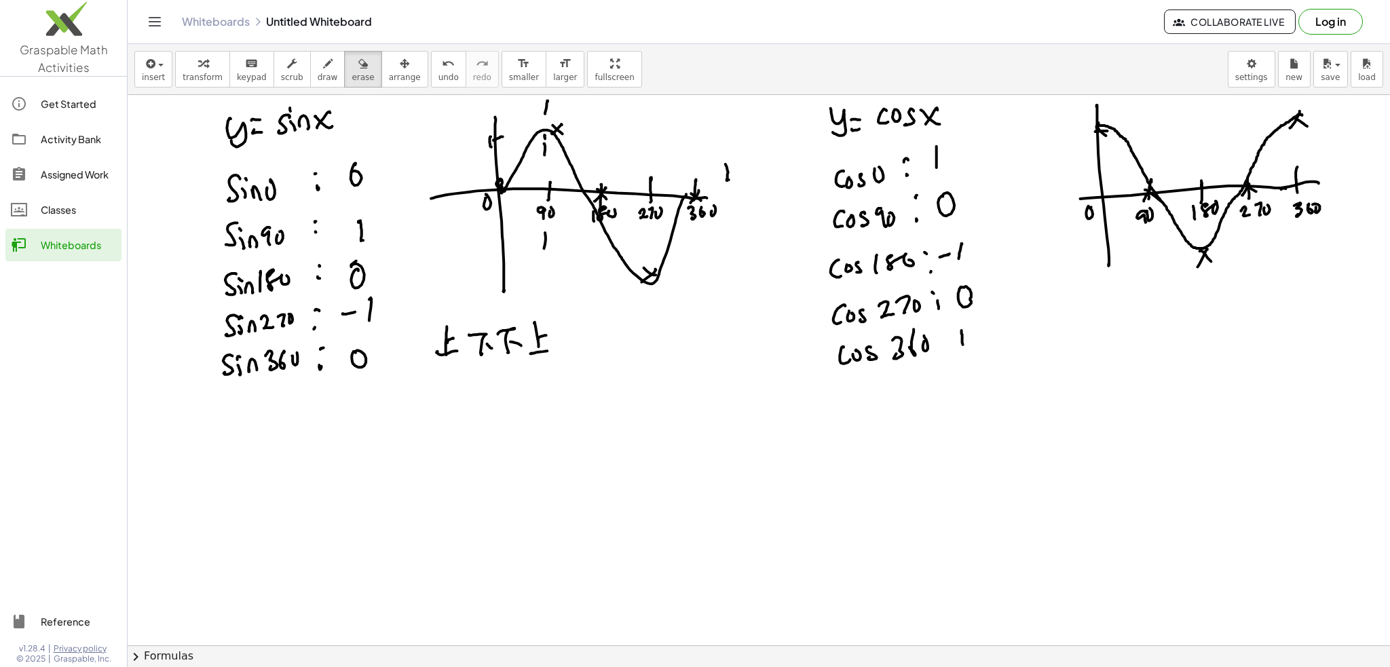 The image size is (1390, 667). Describe the element at coordinates (153, 77) in the screenshot. I see `span: insert` at that location.